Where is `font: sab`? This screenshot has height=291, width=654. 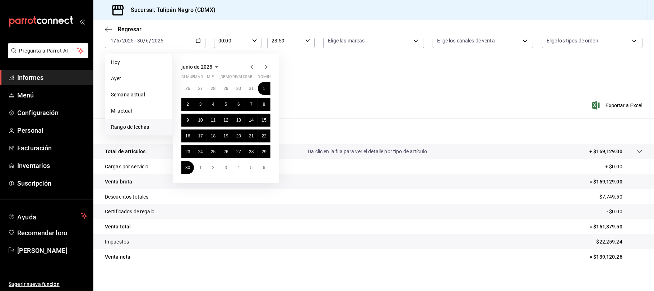 font: sab is located at coordinates (249, 77).